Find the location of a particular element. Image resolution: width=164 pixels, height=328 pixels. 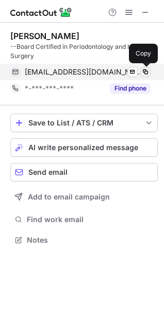

button: AI write personalized message is located at coordinates (84, 148).